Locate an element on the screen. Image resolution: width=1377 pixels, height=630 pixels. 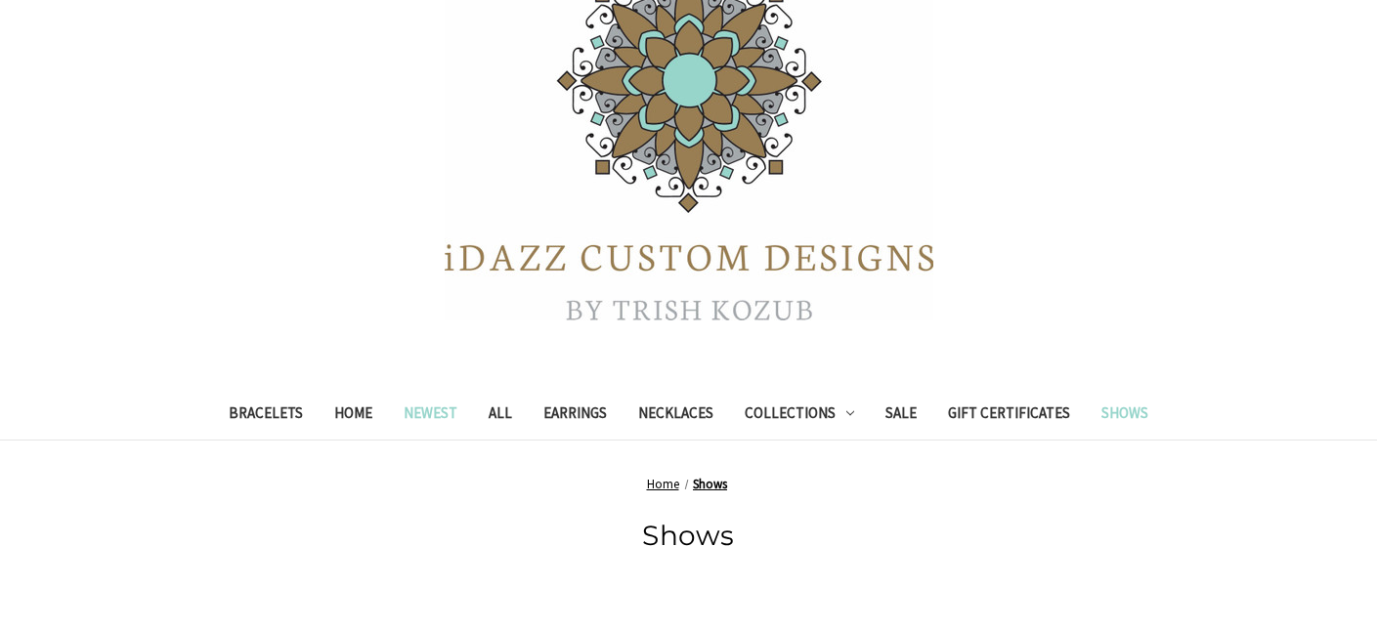
a: Collections is located at coordinates (800, 415).